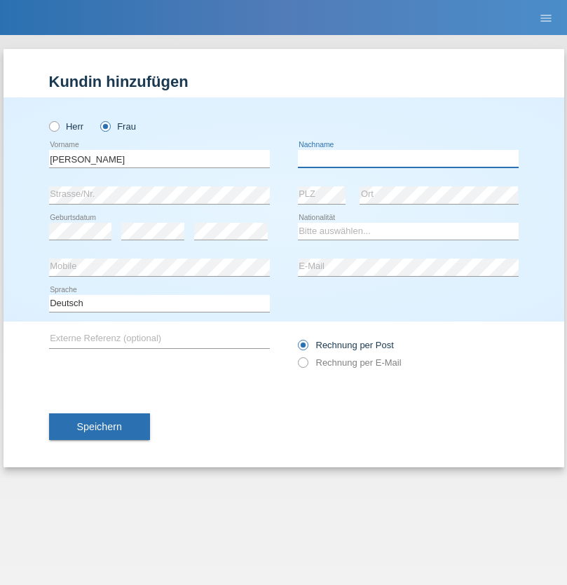 This screenshot has height=585, width=567. I want to click on label: Frau, so click(118, 126).